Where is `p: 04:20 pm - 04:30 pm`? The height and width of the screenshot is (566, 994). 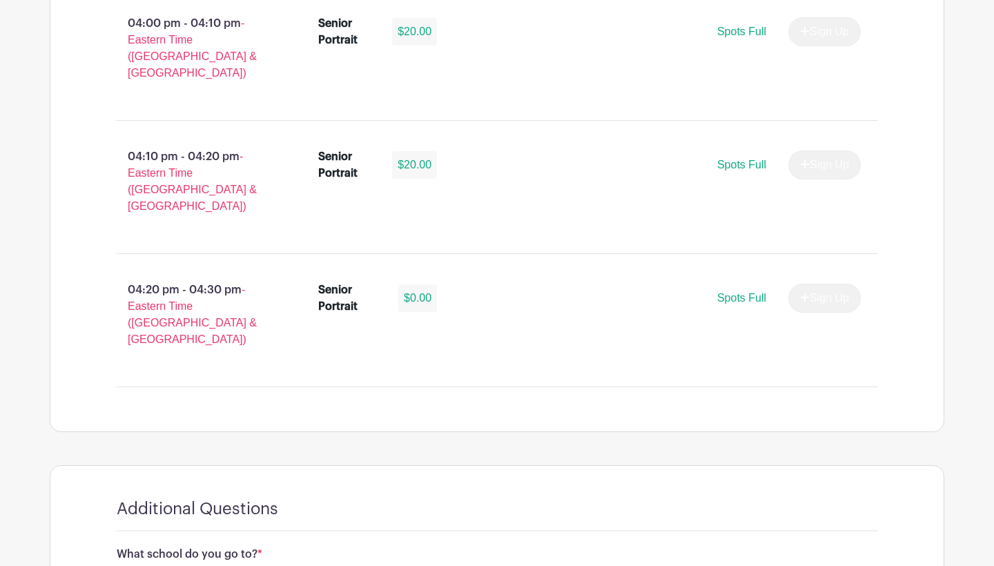 p: 04:20 pm - 04:30 pm is located at coordinates (195, 315).